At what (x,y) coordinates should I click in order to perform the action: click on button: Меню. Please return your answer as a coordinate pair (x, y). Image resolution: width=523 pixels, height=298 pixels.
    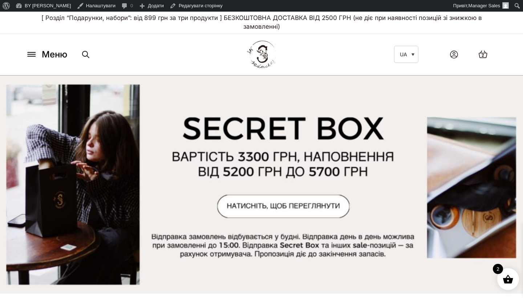
    Looking at the image, I should click on (46, 54).